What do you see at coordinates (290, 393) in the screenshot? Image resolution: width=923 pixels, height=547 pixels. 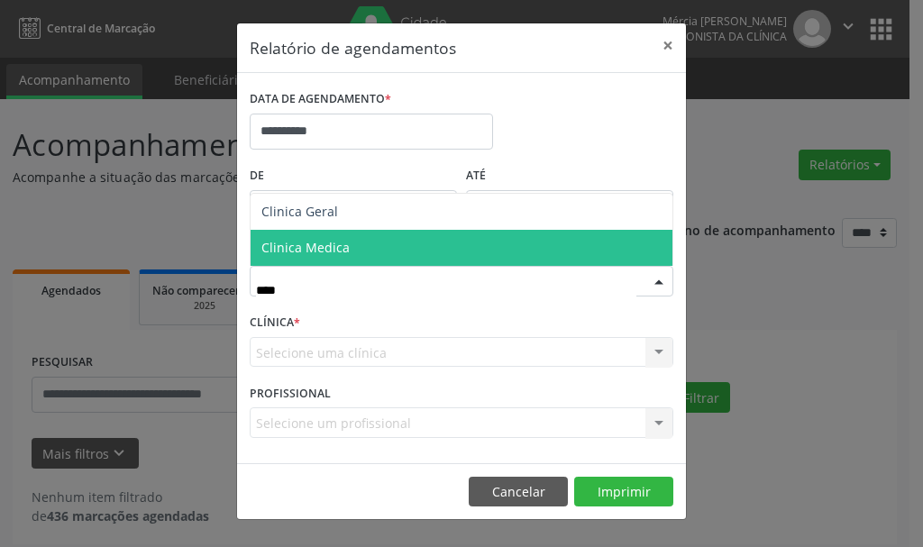 I see `label: PROFISSIONAL` at bounding box center [290, 393].